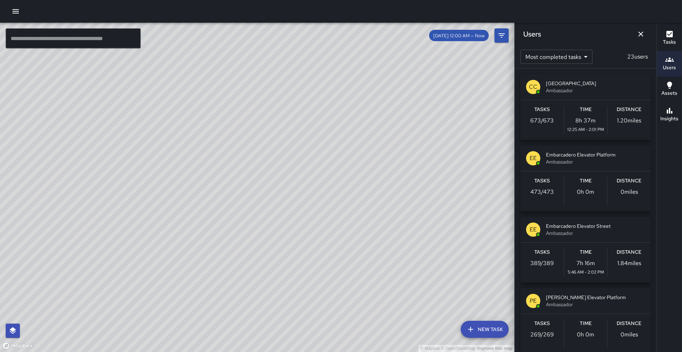 This screenshot has height=352, width=682. What do you see at coordinates (669, 38) in the screenshot?
I see `button: Tasks` at bounding box center [669, 38].